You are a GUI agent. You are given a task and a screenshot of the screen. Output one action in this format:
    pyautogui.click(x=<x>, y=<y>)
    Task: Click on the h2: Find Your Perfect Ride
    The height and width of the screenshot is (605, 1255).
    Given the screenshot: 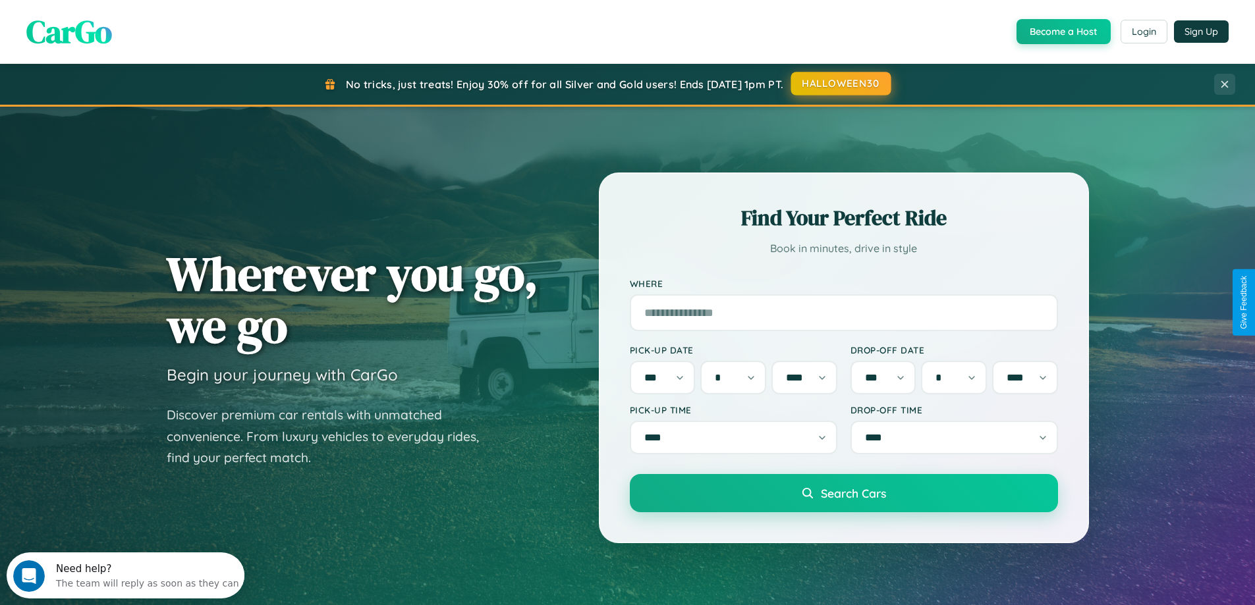 What is the action you would take?
    pyautogui.click(x=844, y=218)
    